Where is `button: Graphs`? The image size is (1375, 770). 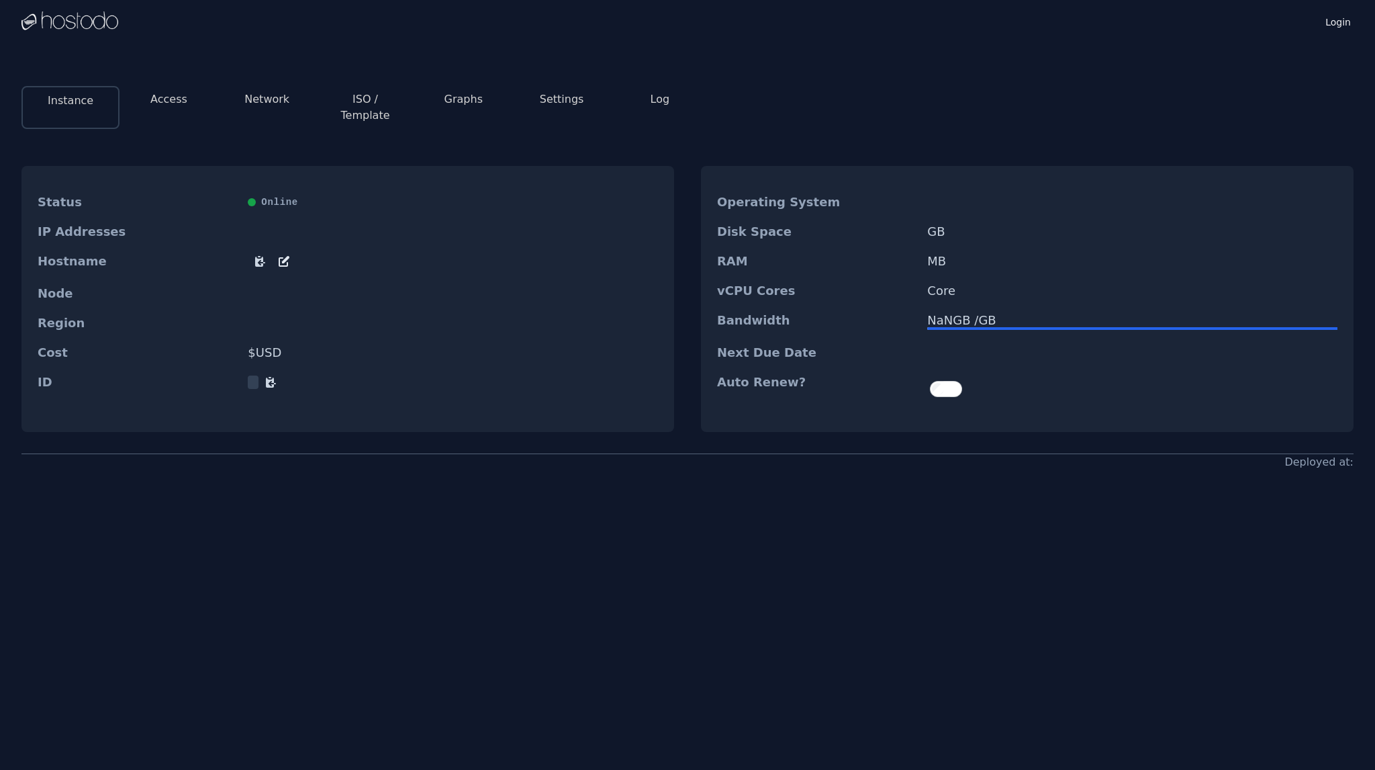
button: Graphs is located at coordinates (463, 99).